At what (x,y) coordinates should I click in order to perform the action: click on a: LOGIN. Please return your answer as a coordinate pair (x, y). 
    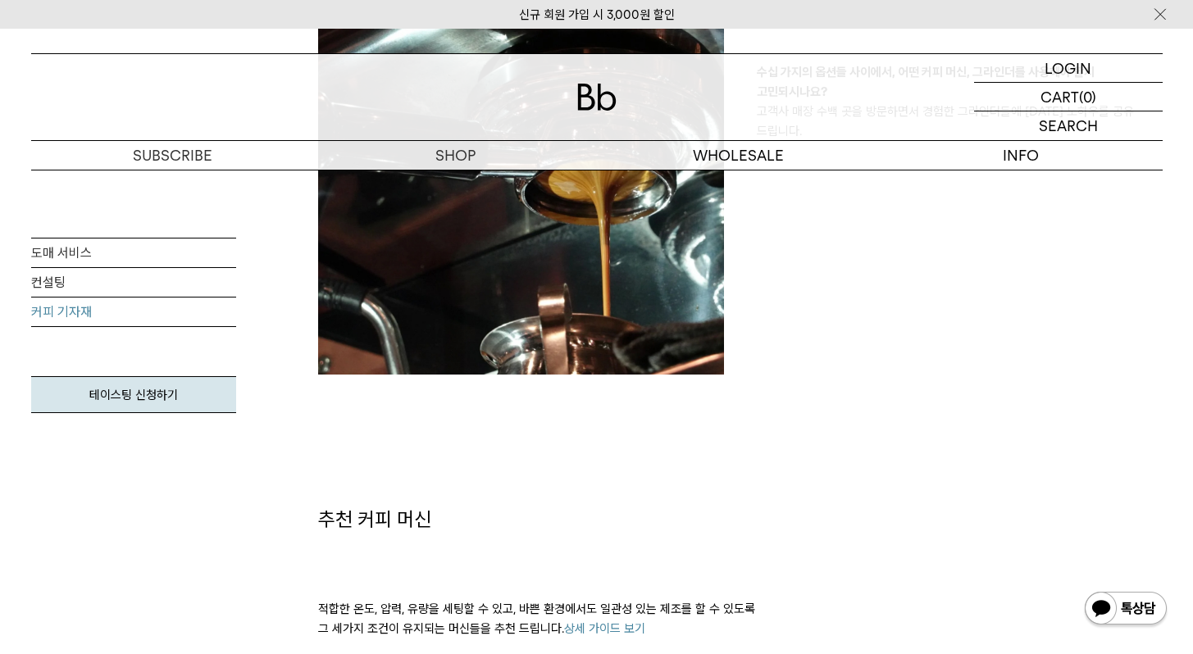
    Looking at the image, I should click on (1068, 68).